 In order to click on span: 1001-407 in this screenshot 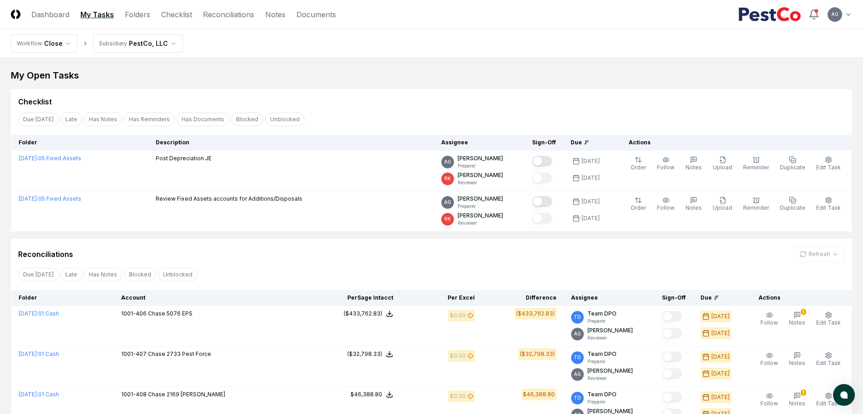, I will do `click(134, 354)`.